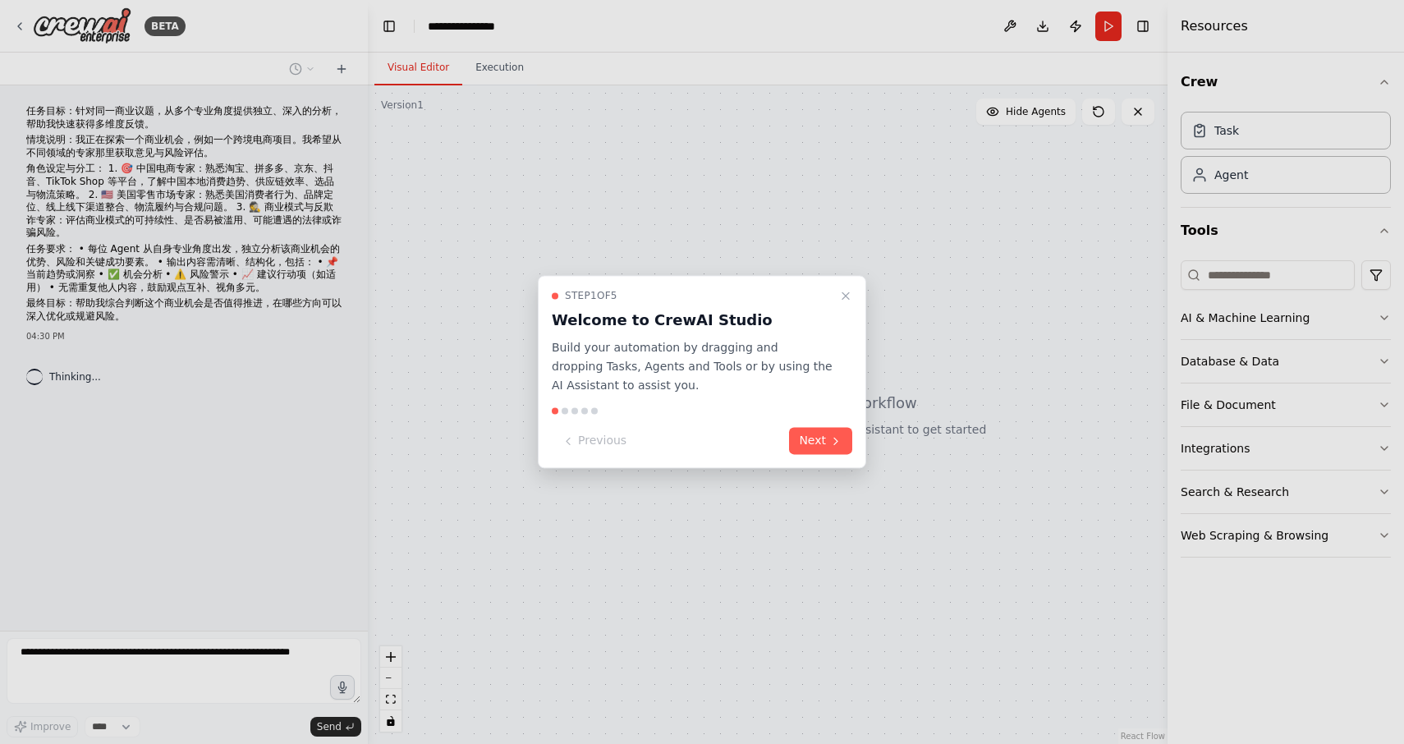 This screenshot has height=744, width=1404. I want to click on p: Build your automation by dragging and dropping Tasks, Agents and Tools or by using the AI Assista..., so click(692, 366).